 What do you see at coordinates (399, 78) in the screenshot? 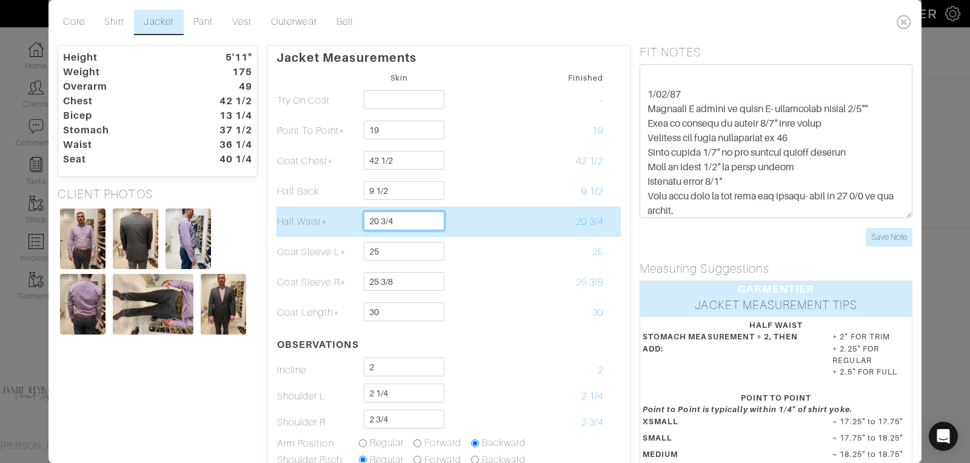
I see `small: Skin` at bounding box center [399, 78].